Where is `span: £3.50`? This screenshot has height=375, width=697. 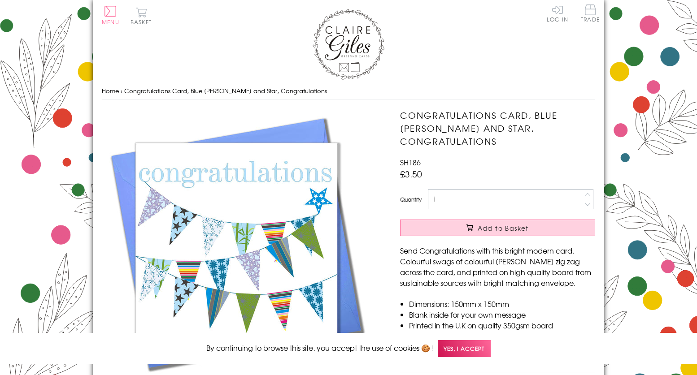
span: £3.50 is located at coordinates (411, 174).